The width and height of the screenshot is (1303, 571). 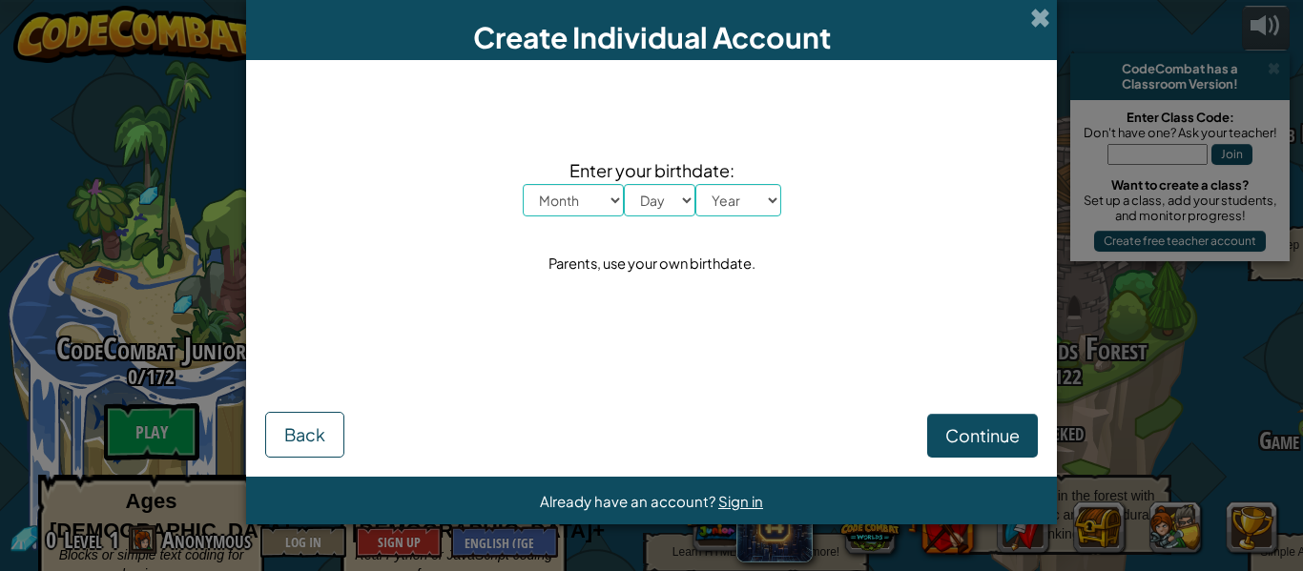 What do you see at coordinates (652, 263) in the screenshot?
I see `div: Parents, use your own birthdate.` at bounding box center [652, 263].